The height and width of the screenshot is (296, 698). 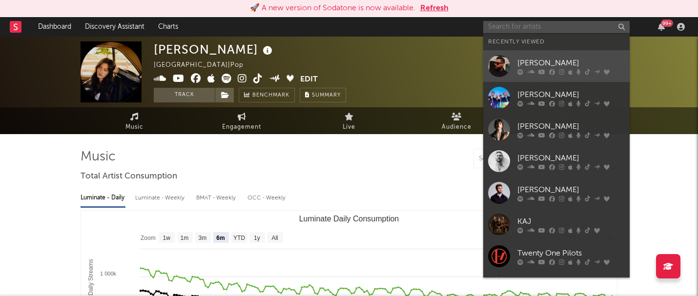 What do you see at coordinates (203, 238) in the screenshot?
I see `text: 3m` at bounding box center [203, 238].